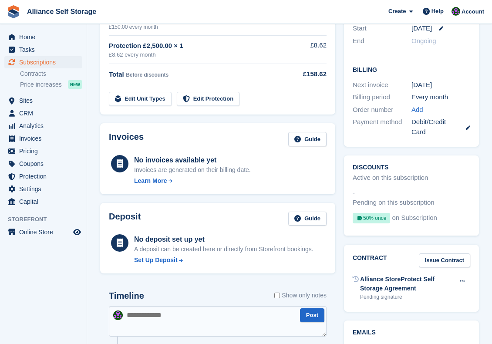  What do you see at coordinates (441, 127) in the screenshot?
I see `div: Debit/Credit Card` at bounding box center [441, 127].